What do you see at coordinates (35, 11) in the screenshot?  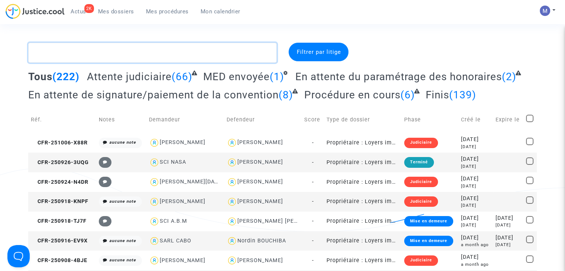 I see `img: jc-logo.svg` at bounding box center [35, 11].